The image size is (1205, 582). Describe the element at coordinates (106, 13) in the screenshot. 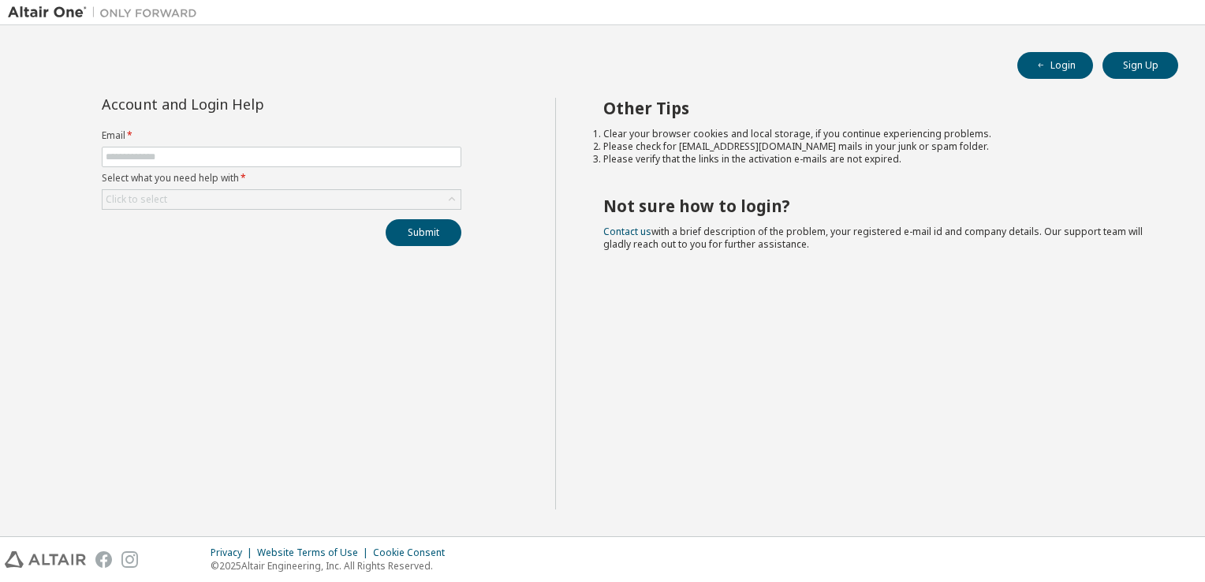

I see `img: Altair One` at that location.